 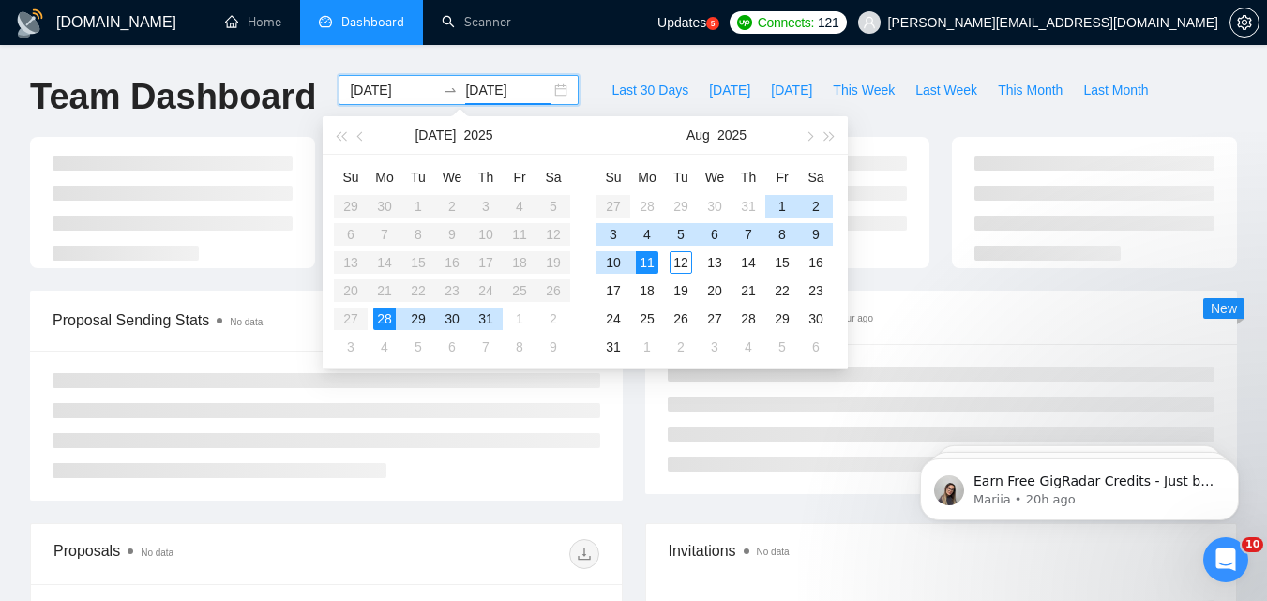 I want to click on button: 2025, so click(x=477, y=135).